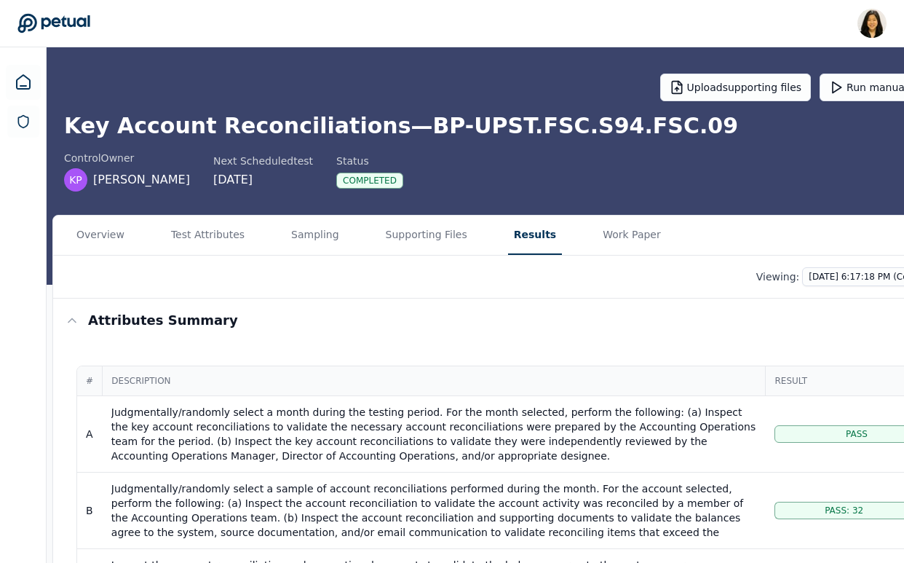 This screenshot has height=563, width=904. What do you see at coordinates (535, 235) in the screenshot?
I see `button: Results` at bounding box center [535, 235].